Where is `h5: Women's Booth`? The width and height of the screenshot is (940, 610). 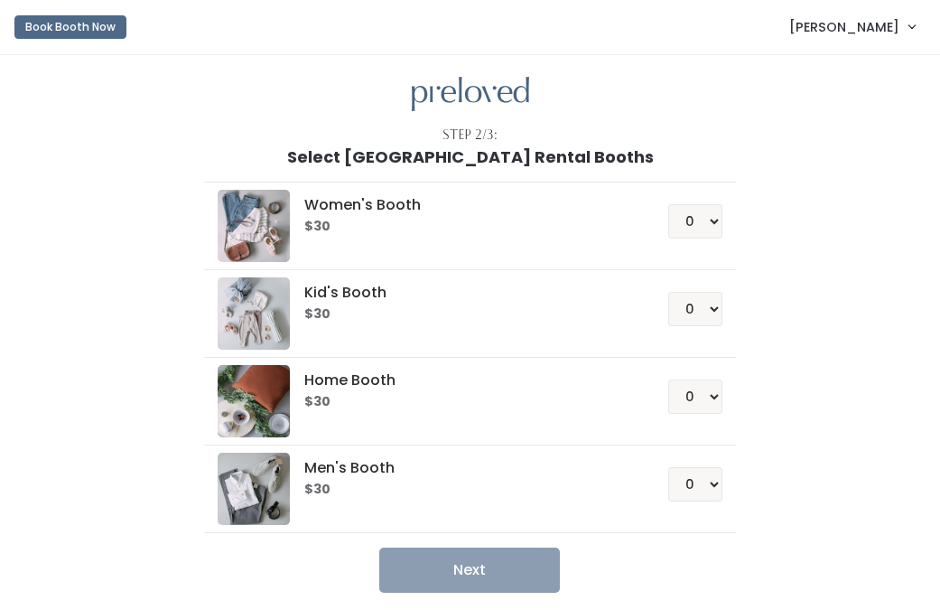 h5: Women's Booth is located at coordinates (464, 205).